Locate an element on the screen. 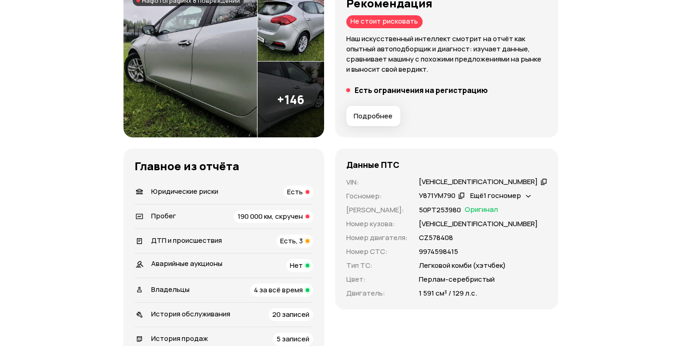 Image resolution: width=681 pixels, height=346 pixels. span: Есть is located at coordinates (295, 191).